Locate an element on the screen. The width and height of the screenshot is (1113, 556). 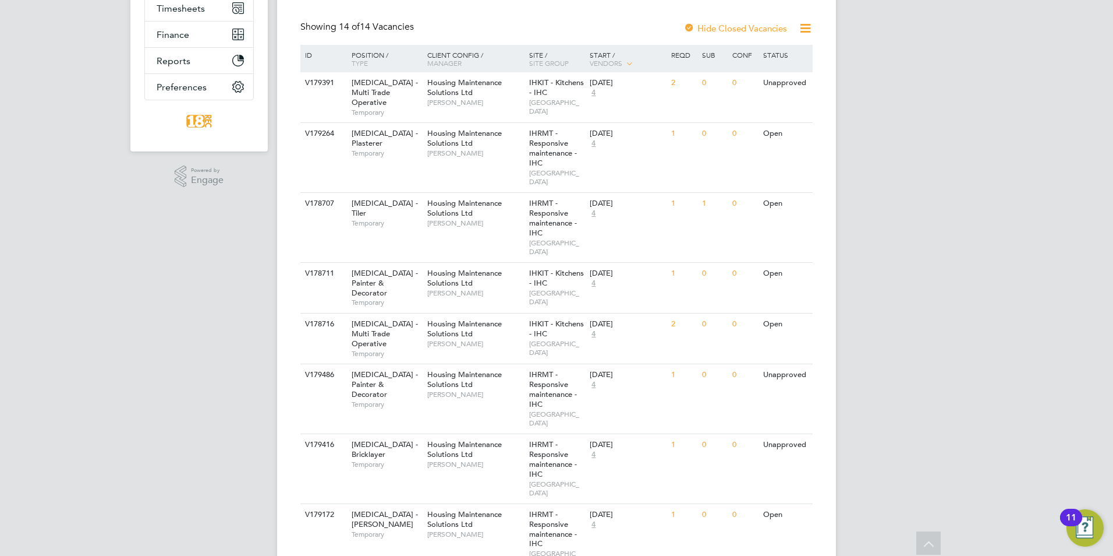
div: V179391 is located at coordinates (323, 83).